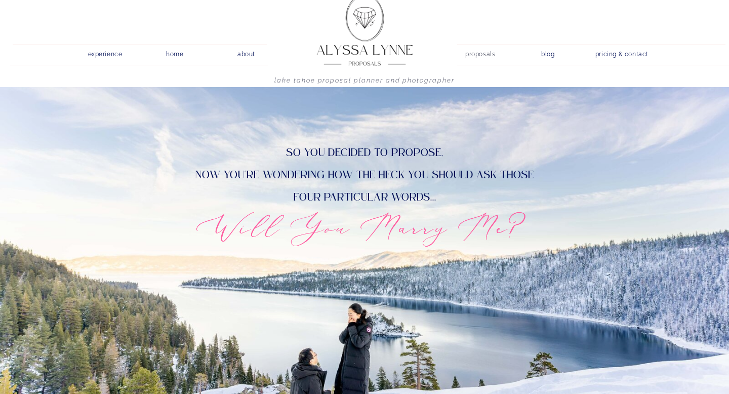  Describe the element at coordinates (622, 55) in the screenshot. I see `a: pricing & contact` at that location.